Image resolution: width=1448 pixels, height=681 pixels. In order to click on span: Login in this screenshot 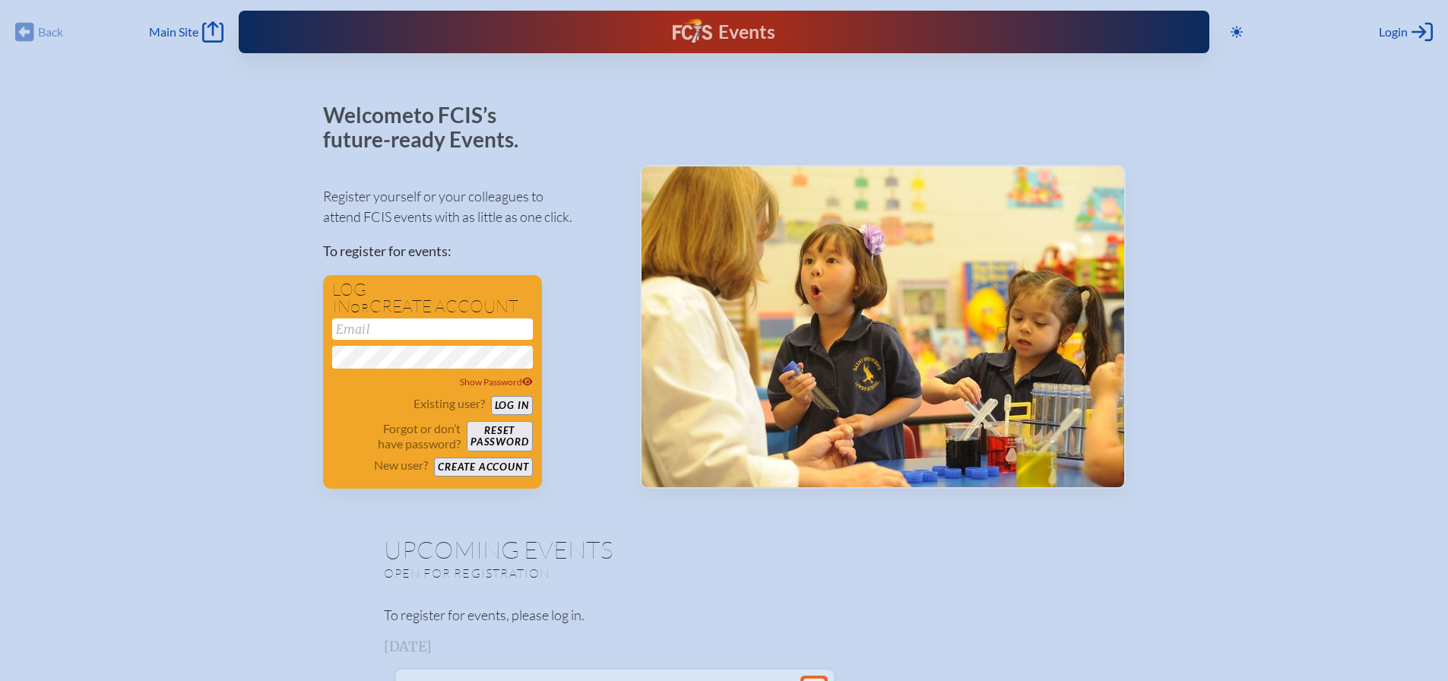, I will do `click(1394, 32)`.